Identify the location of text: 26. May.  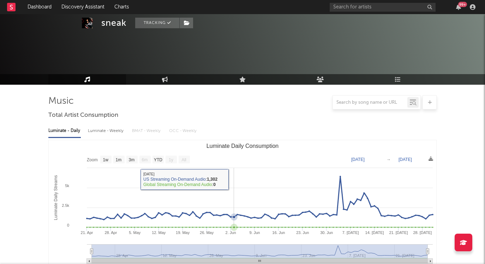
(207, 233).